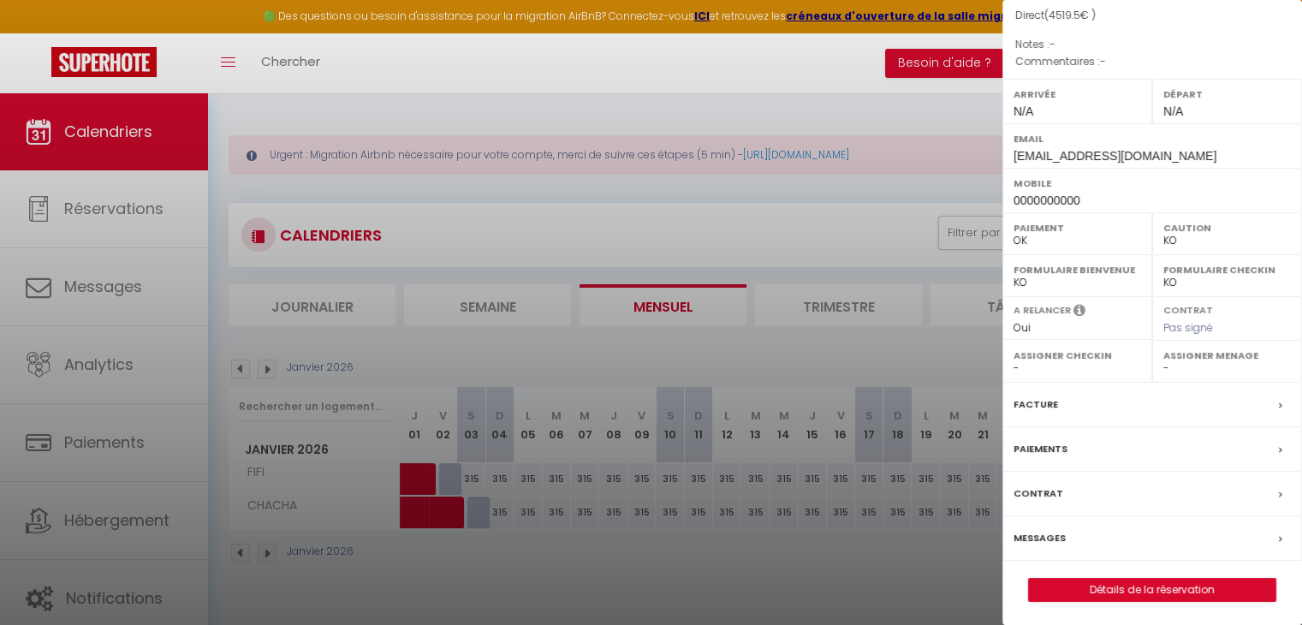  What do you see at coordinates (1077, 270) in the screenshot?
I see `label: Formulaire Bienvenue` at bounding box center [1077, 270].